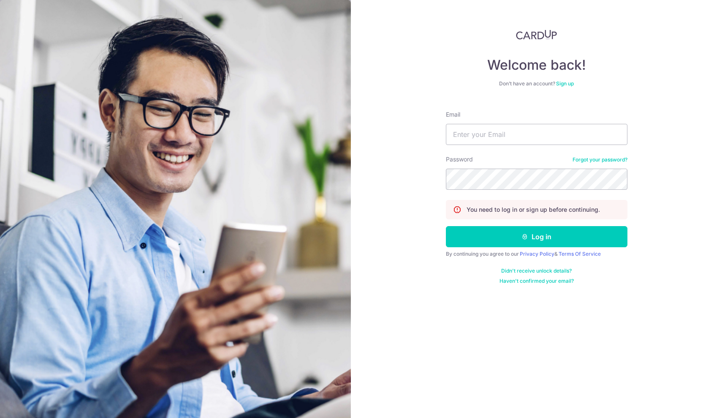 The image size is (722, 418). Describe the element at coordinates (537, 84) in the screenshot. I see `div: Don’t have an account?` at that location.